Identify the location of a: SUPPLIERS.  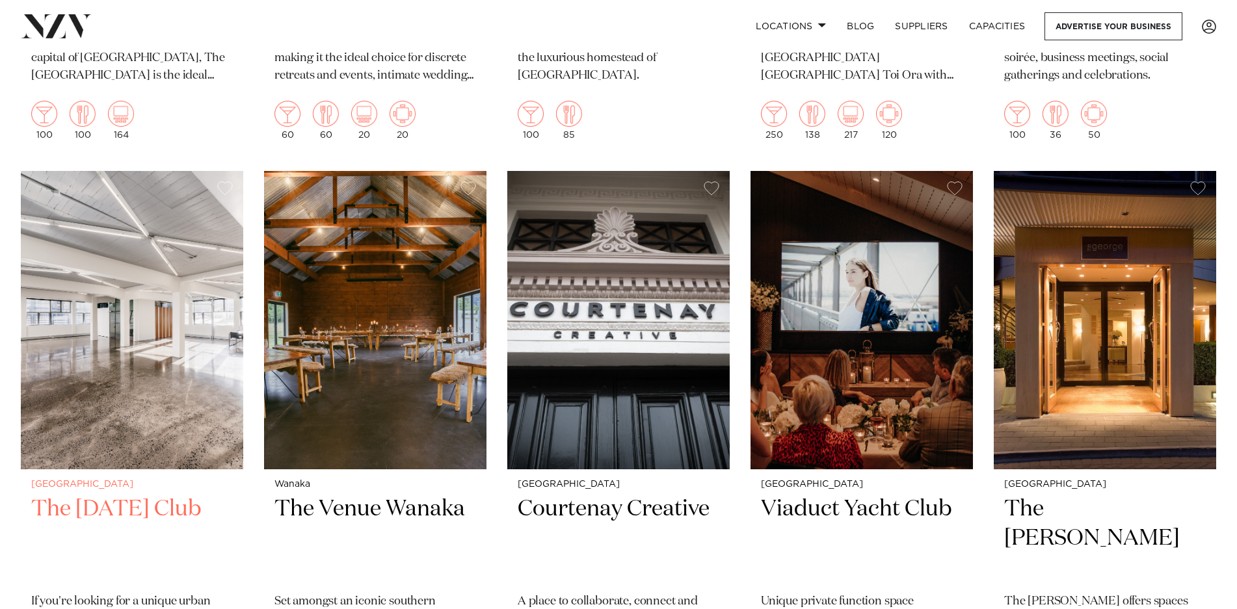
(921, 26).